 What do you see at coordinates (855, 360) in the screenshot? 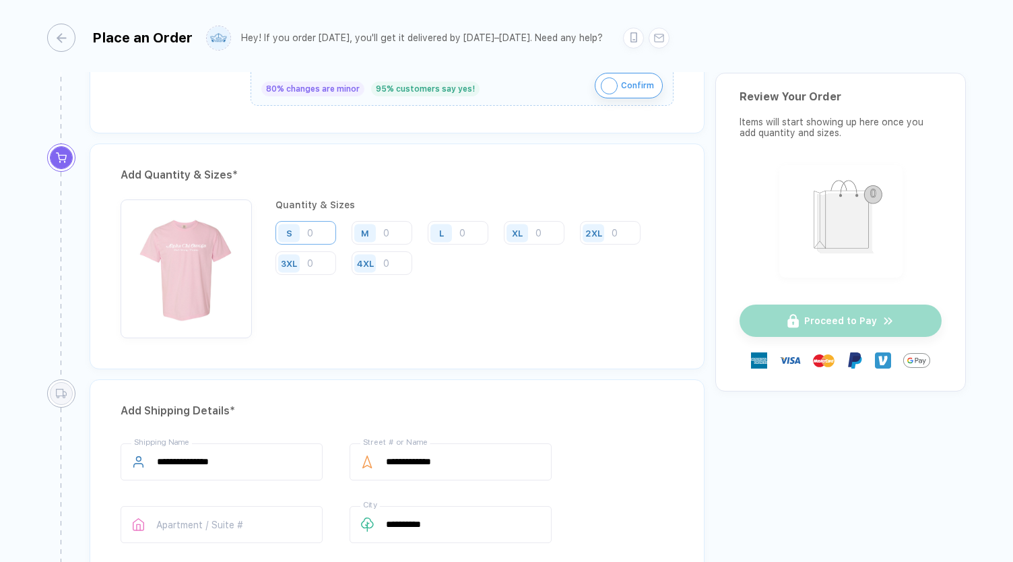
I see `img: Paypal` at bounding box center [855, 360].